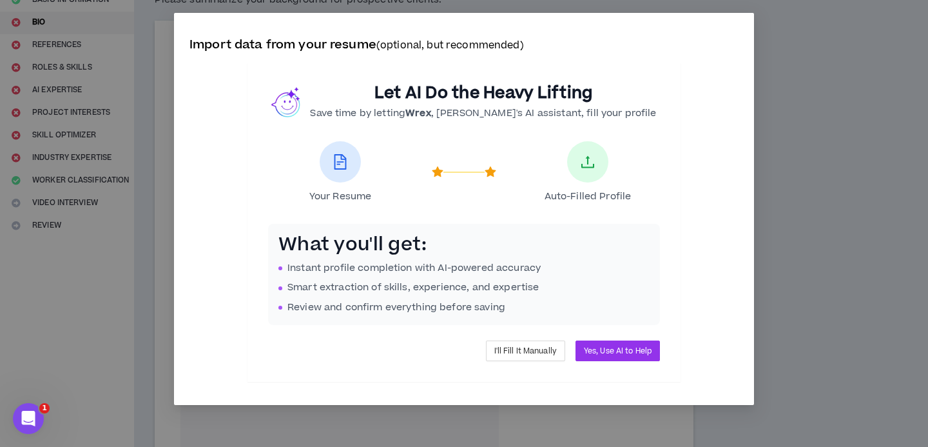 This screenshot has height=447, width=928. What do you see at coordinates (525, 351) in the screenshot?
I see `span: I'll Fill It Manually` at bounding box center [525, 351].